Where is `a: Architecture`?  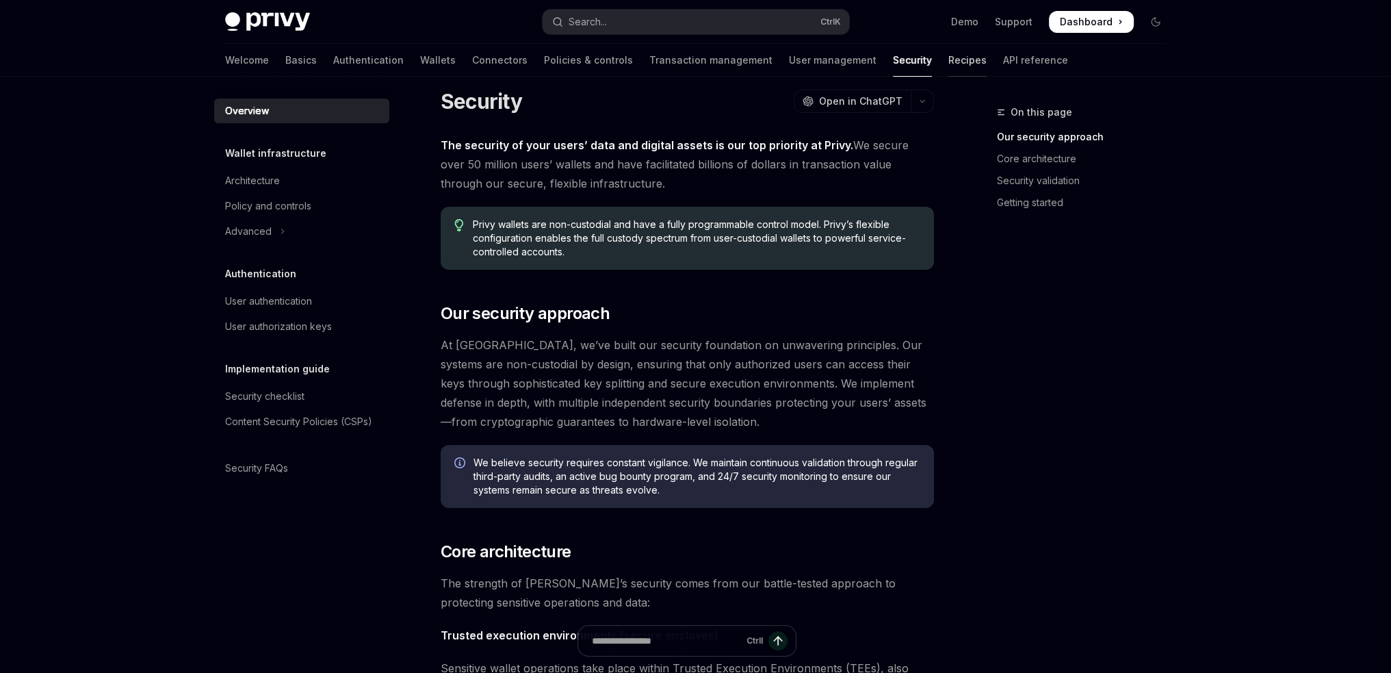 a: Architecture is located at coordinates (302, 181).